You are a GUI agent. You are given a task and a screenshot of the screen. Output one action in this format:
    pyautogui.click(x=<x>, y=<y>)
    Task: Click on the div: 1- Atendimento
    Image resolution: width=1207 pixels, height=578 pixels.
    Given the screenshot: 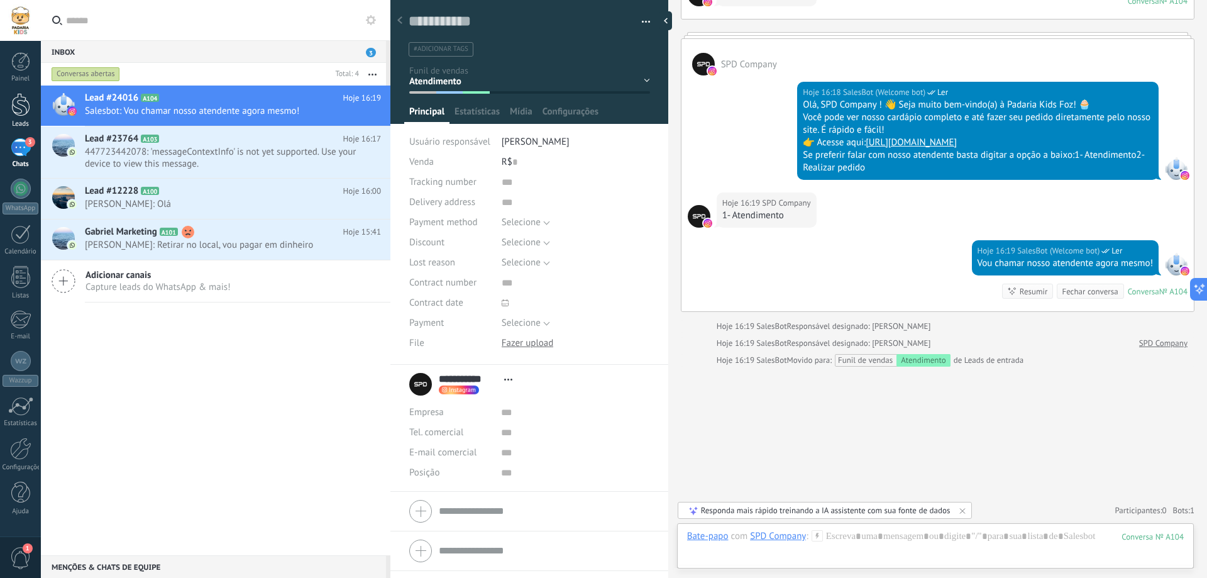 What is the action you would take?
    pyautogui.click(x=766, y=216)
    